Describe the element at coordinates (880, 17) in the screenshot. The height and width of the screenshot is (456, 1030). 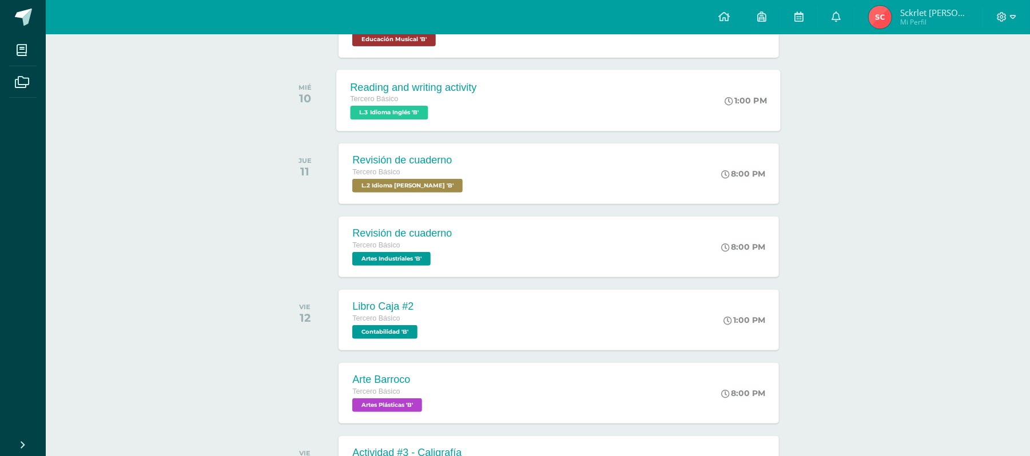
I see `img: 41276d7fe83bb94c4ae535f17fe16d27.png` at that location.